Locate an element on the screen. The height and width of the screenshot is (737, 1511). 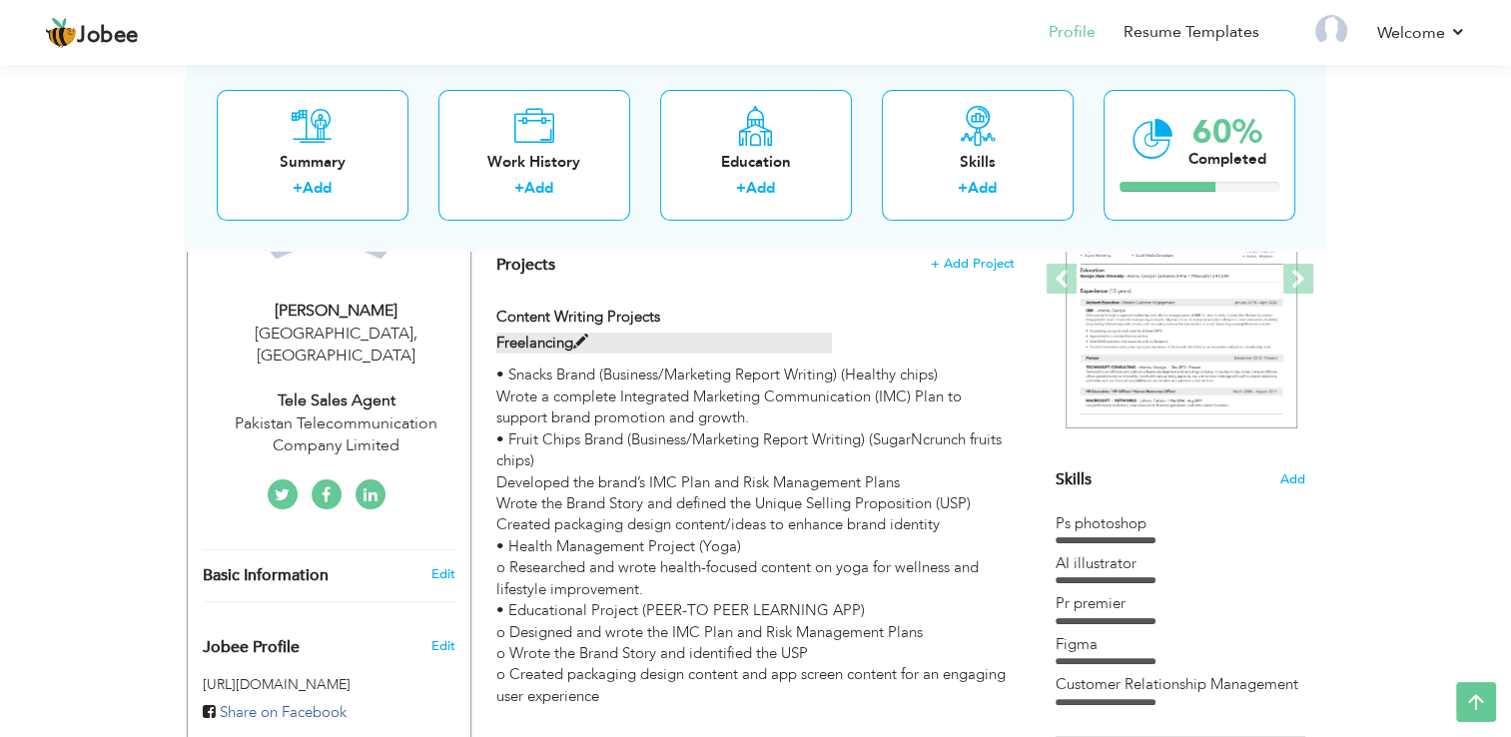
div: Skills is located at coordinates (977, 162).